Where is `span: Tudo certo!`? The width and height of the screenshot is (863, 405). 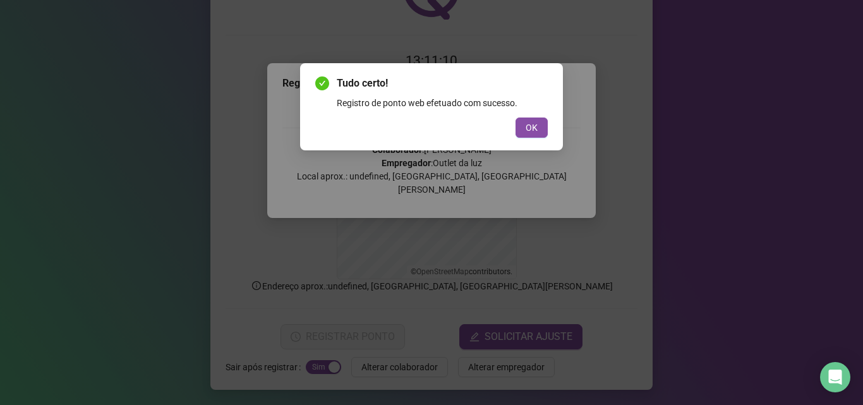 span: Tudo certo! is located at coordinates (442, 83).